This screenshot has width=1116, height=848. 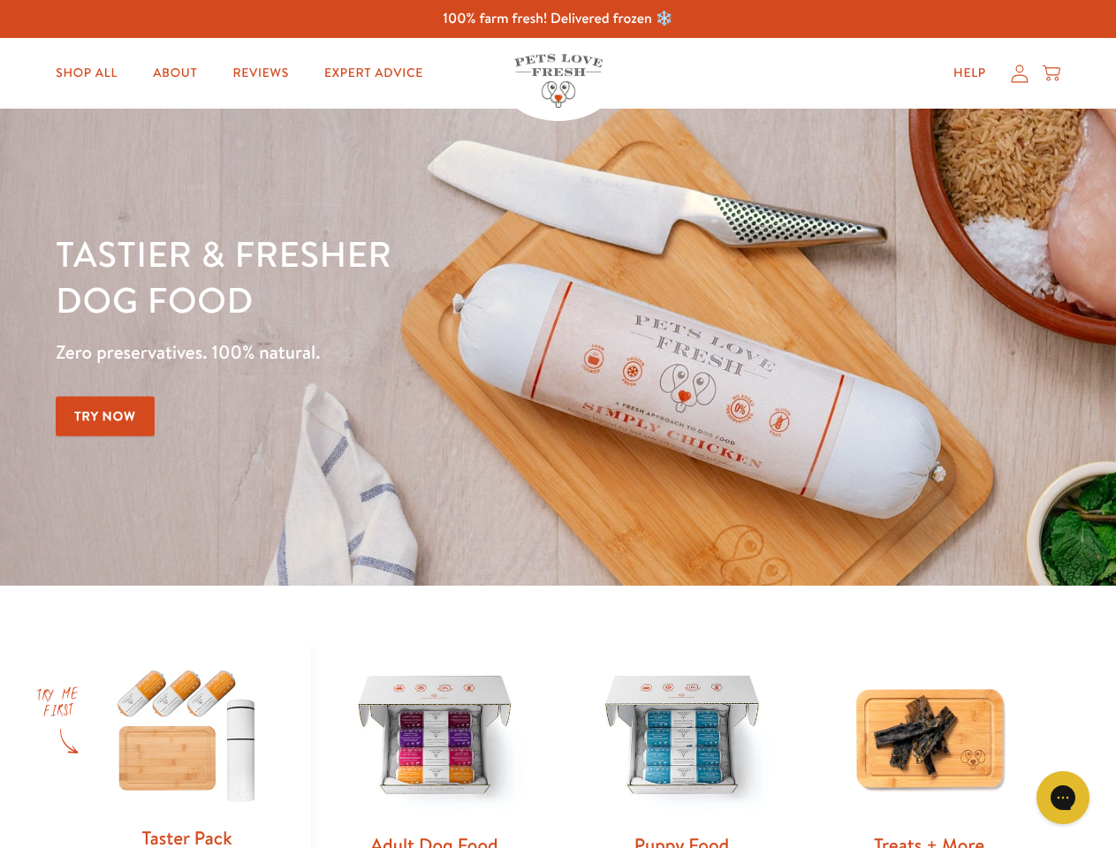 I want to click on a: Reviews, so click(x=260, y=73).